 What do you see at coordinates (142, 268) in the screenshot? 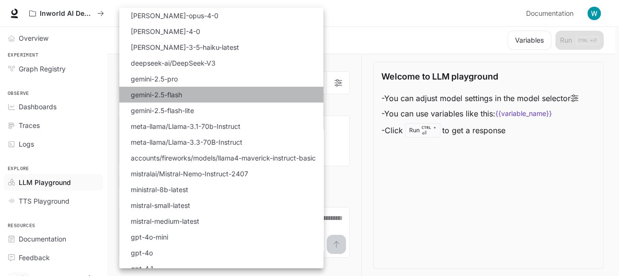
I see `p: gpt-4.1` at bounding box center [142, 268].